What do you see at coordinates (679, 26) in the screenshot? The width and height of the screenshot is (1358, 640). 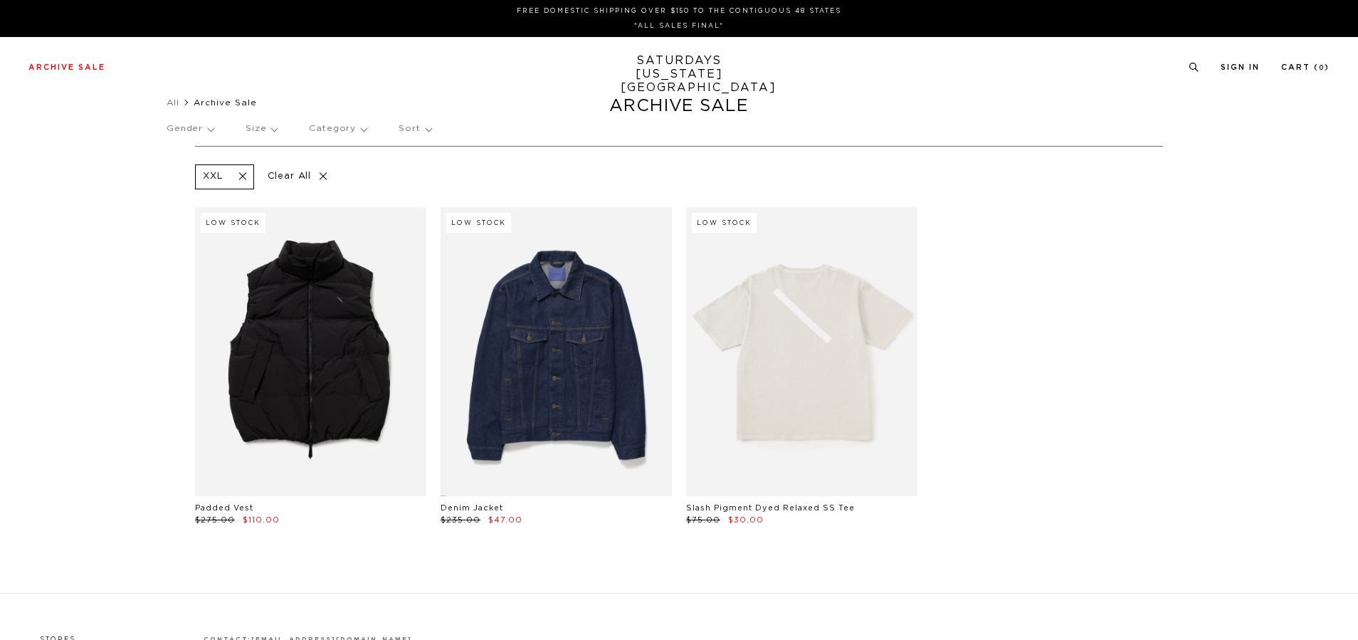 I see `p: *ALL SALES FINAL*` at bounding box center [679, 26].